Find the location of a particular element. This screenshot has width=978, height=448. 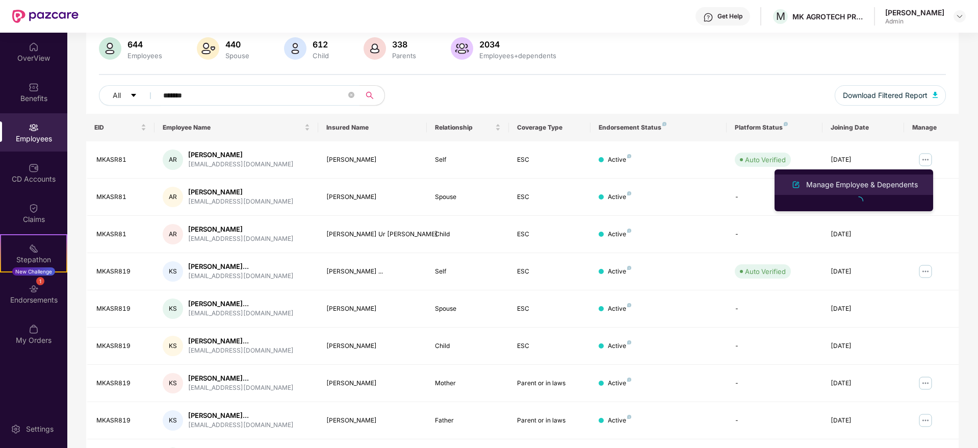

img: svg+xml;base64,PHN2ZyBpZD0iRW1wbG95ZWVzIiB4bWxucz0iaHR0cDovL3d3dy53My5vcmcvMjAwMC9zdmciIHdpZHRoPS... is located at coordinates (34, 127).